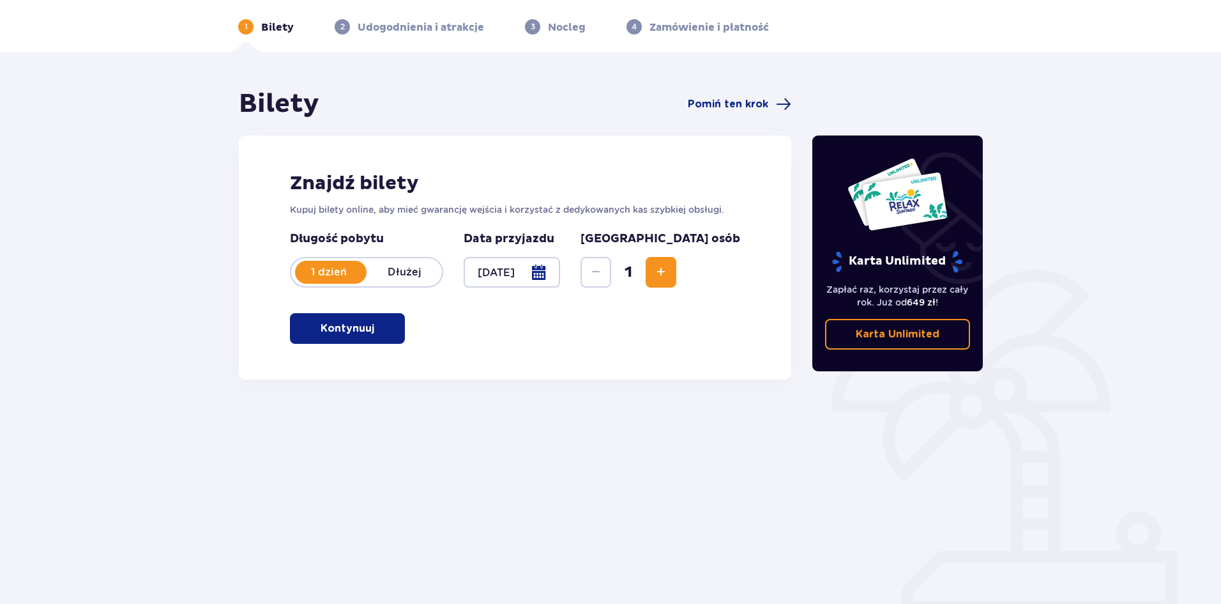 The image size is (1221, 604). What do you see at coordinates (661, 272) in the screenshot?
I see `button: Increase` at bounding box center [661, 272].